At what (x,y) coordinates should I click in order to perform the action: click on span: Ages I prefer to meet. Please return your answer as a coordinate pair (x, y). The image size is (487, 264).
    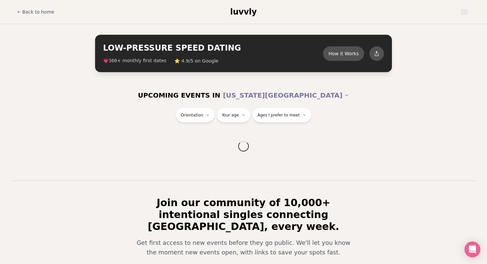
    Looking at the image, I should click on (278, 115).